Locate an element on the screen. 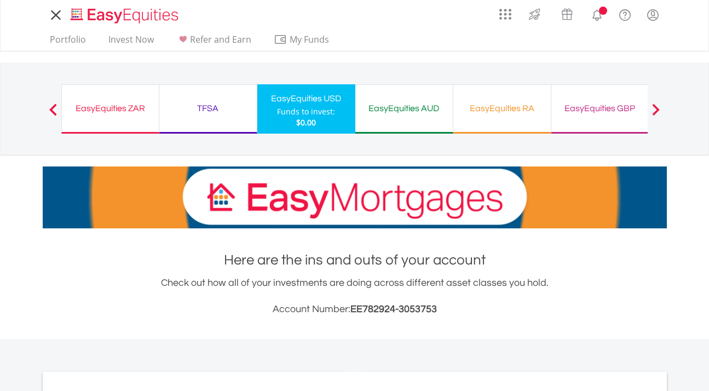 This screenshot has width=709, height=391. img: grid-menu-icon.svg is located at coordinates (506, 14).